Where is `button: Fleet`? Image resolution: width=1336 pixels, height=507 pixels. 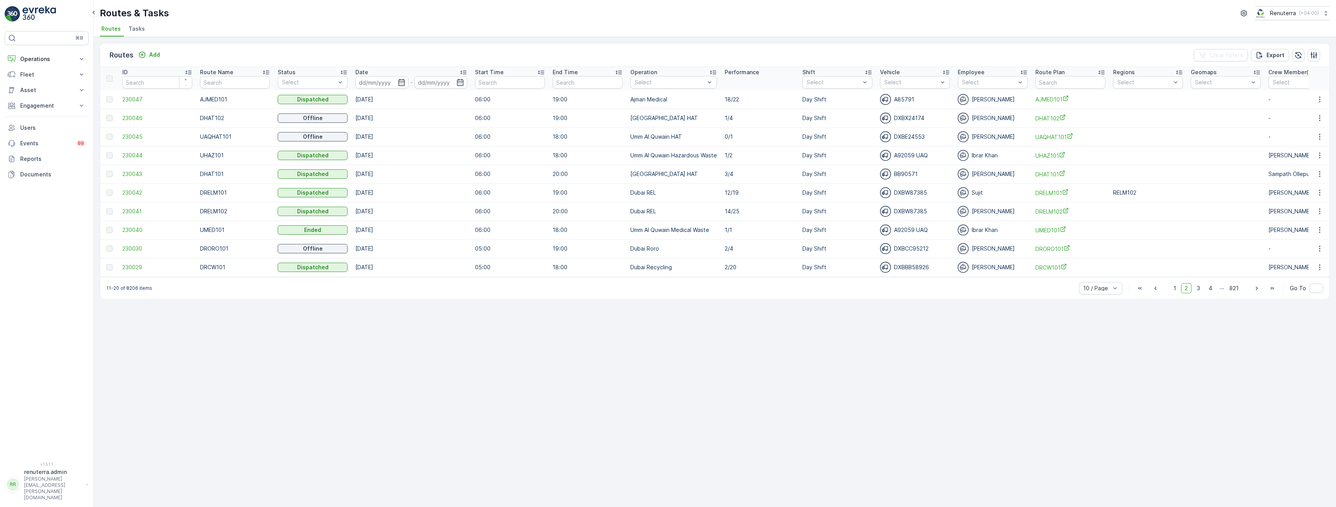
button: Fleet is located at coordinates (47, 75).